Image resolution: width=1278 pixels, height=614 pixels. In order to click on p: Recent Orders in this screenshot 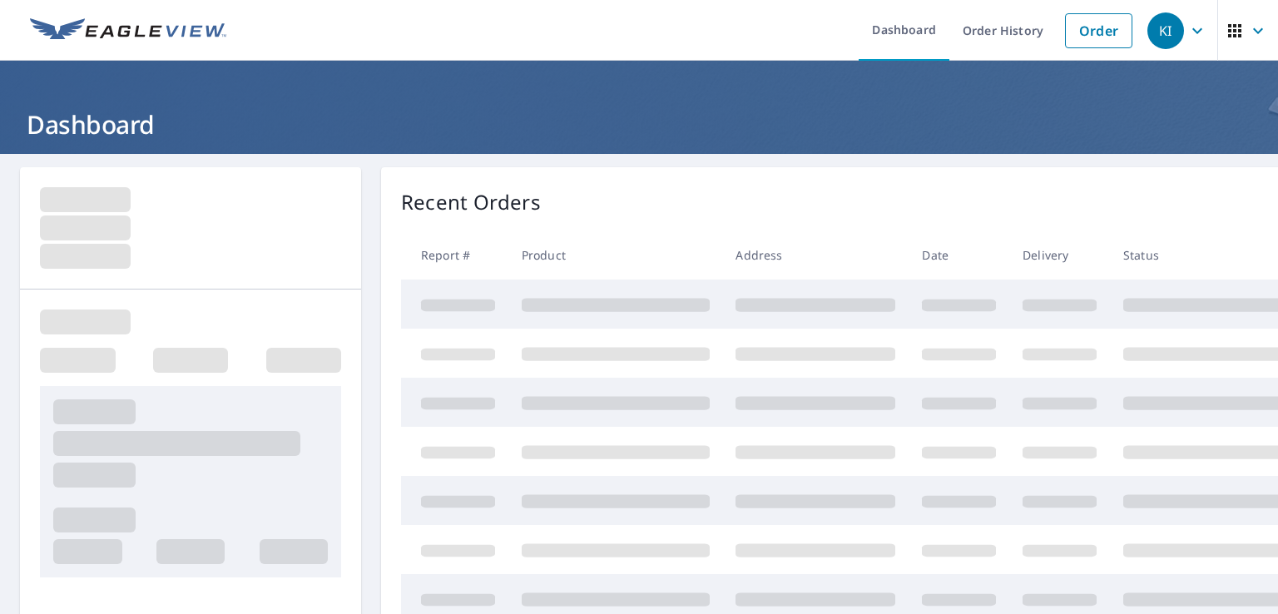, I will do `click(471, 202)`.